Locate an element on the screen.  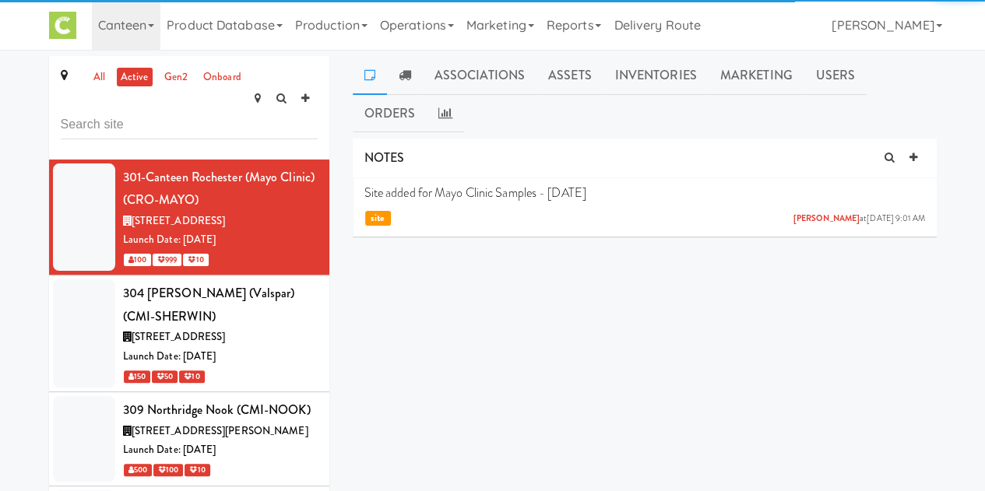
a: all is located at coordinates (99, 77).